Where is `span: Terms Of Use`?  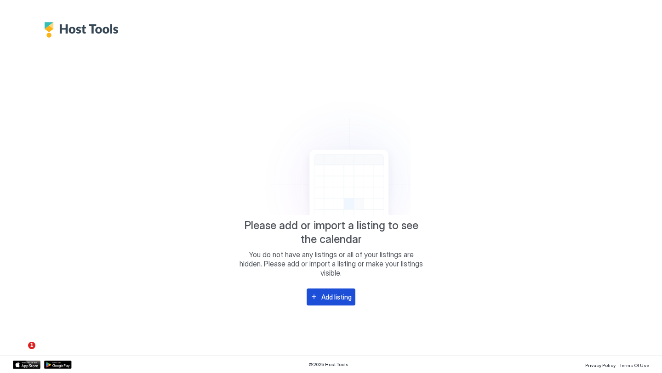
span: Terms Of Use is located at coordinates (634, 365).